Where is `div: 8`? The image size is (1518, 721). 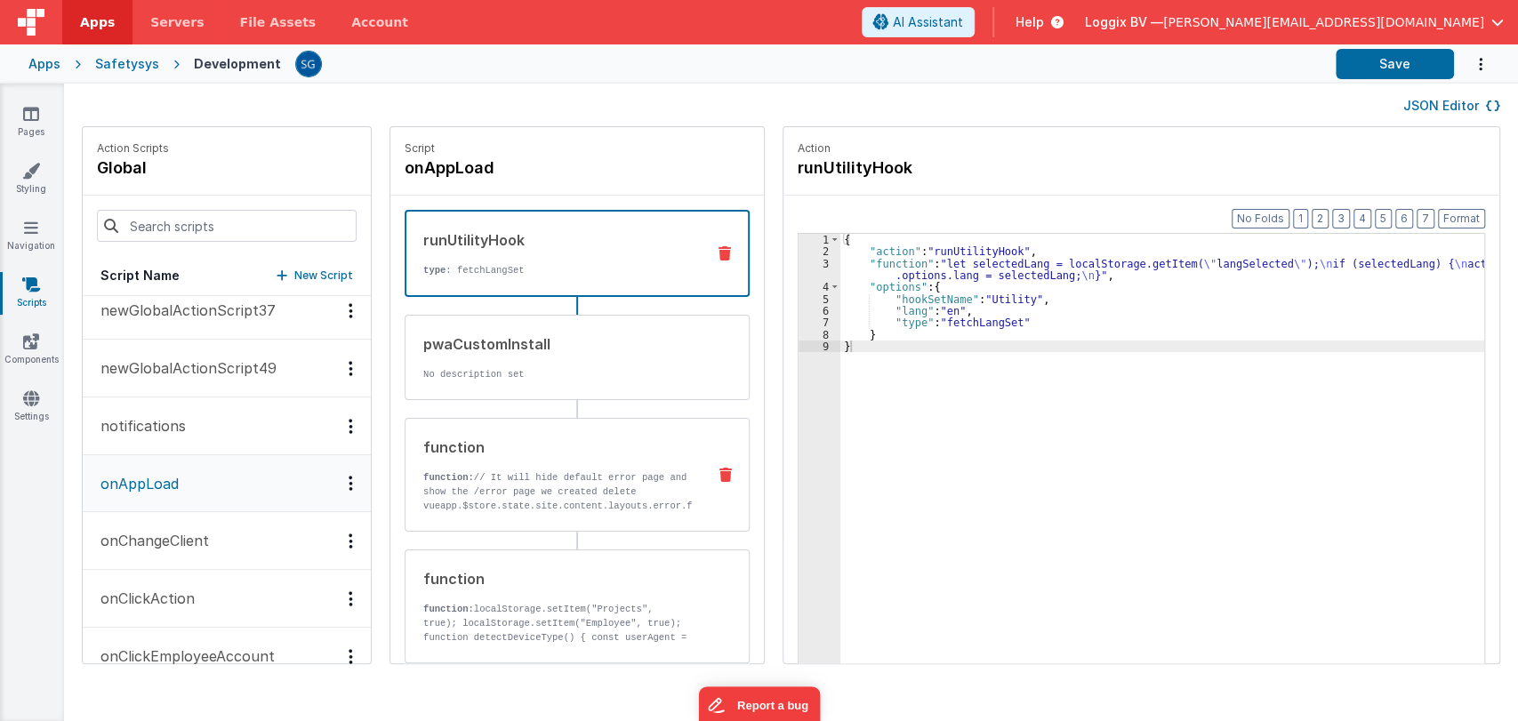
div: 8 is located at coordinates (819, 334).